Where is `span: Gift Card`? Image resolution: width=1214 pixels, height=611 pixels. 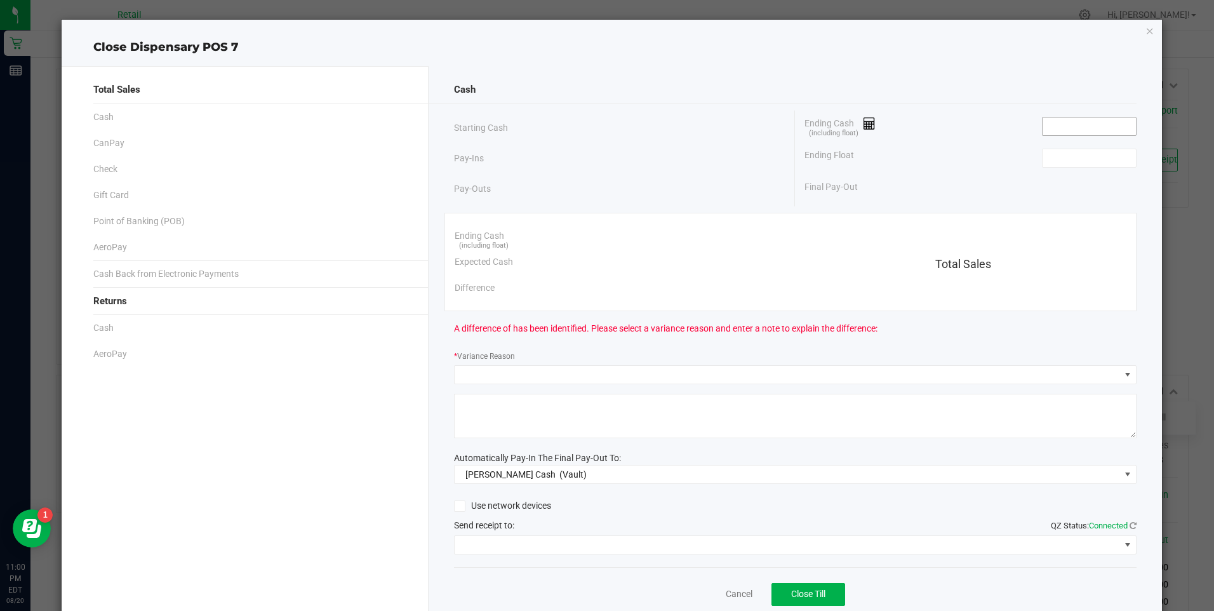
span: Gift Card is located at coordinates (111, 195).